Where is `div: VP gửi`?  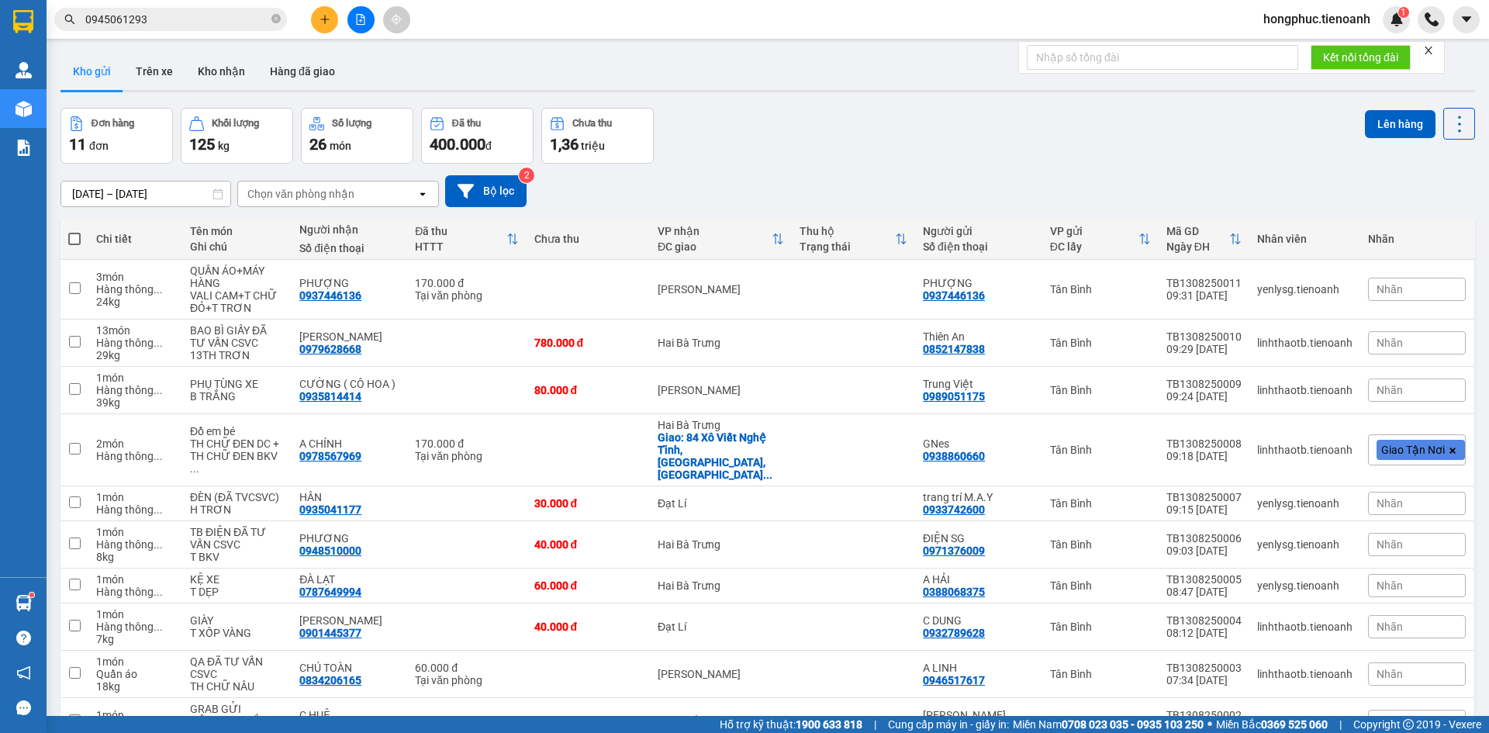
div: VP gửi is located at coordinates (1094, 231).